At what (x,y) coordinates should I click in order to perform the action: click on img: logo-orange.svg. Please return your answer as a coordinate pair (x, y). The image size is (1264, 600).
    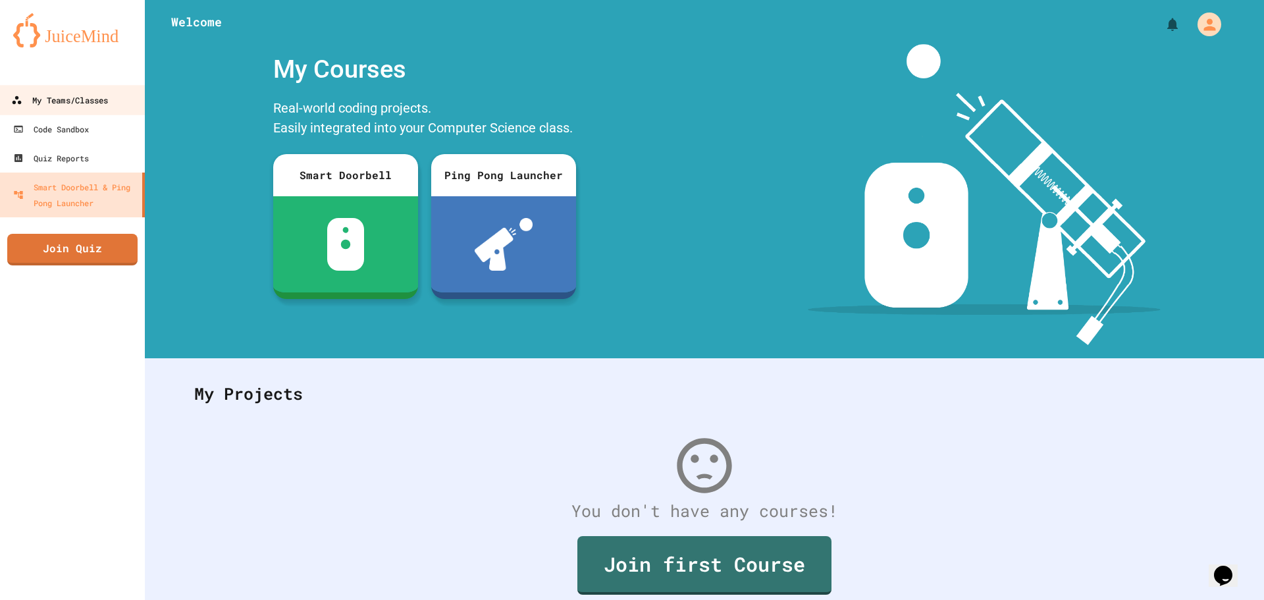
    Looking at the image, I should click on (72, 30).